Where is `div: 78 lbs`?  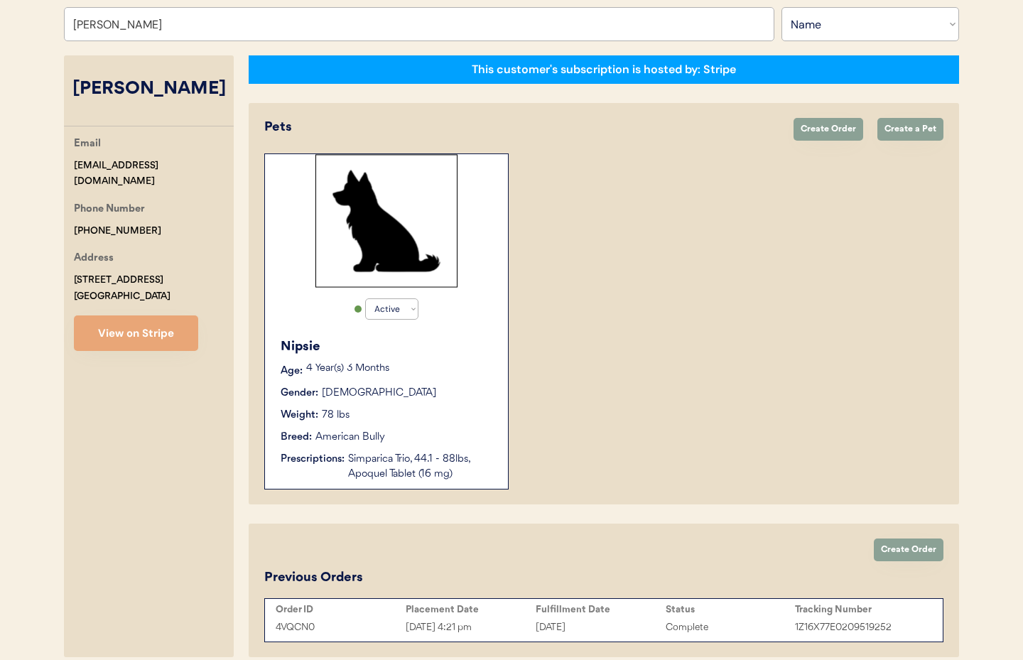 div: 78 lbs is located at coordinates (335, 415).